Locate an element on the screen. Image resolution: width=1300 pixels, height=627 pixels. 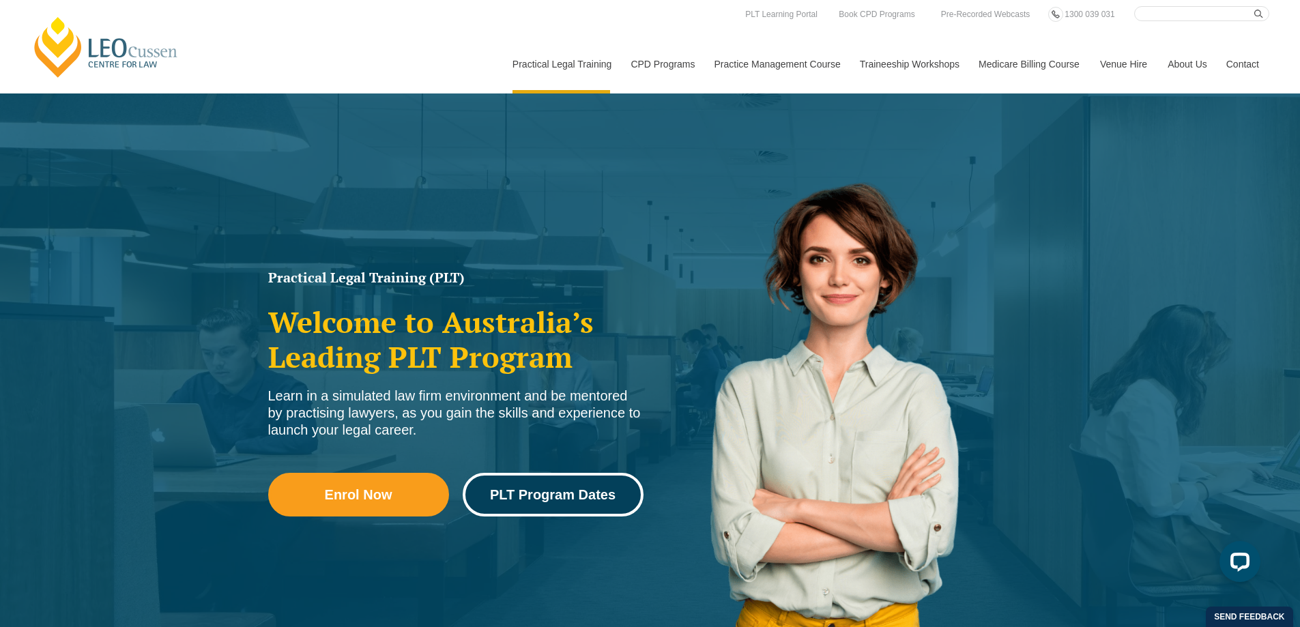
a: PLT Learning Portal is located at coordinates (781, 14).